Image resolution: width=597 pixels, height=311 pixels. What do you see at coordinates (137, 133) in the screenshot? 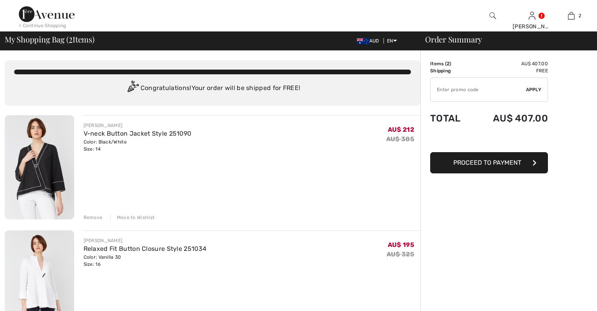
I see `a: V-neck Button Jacket Style 251090` at bounding box center [137, 133].